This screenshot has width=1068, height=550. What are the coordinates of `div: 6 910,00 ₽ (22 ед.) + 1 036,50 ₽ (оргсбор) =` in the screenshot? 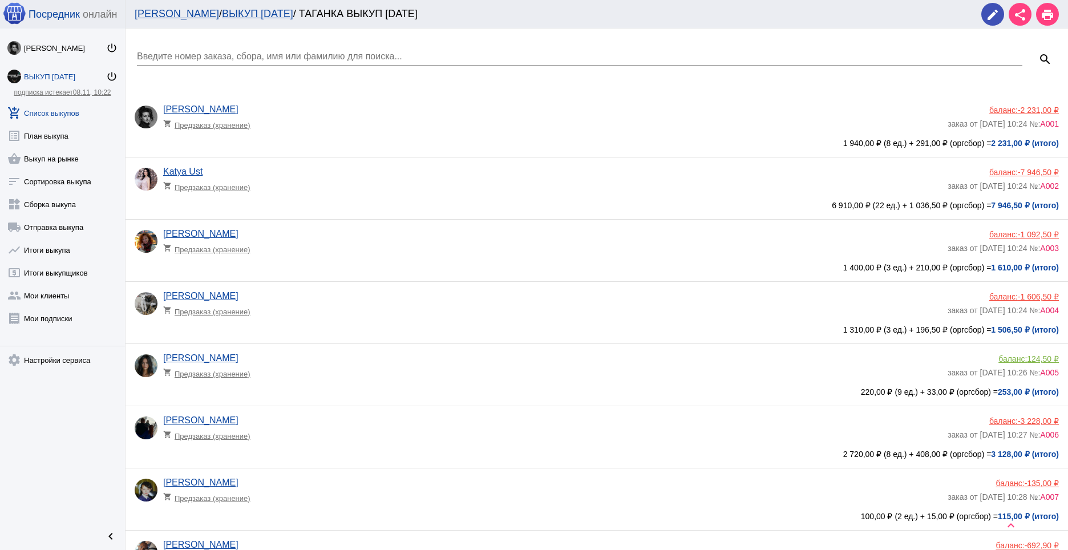 It's located at (597, 205).